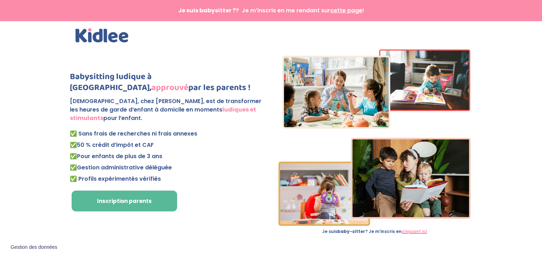 Image resolution: width=542 pixels, height=258 pixels. Describe the element at coordinates (170, 88) in the screenshot. I see `strong: approuvé` at that location.